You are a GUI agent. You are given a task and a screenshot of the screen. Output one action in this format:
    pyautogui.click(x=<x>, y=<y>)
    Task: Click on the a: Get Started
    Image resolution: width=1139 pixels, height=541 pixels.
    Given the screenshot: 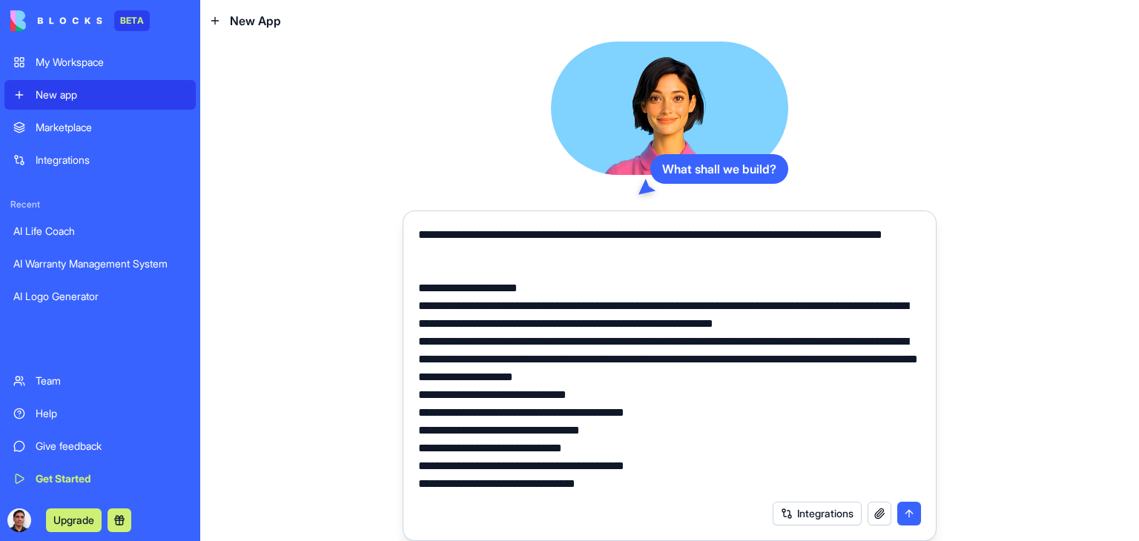 What is the action you would take?
    pyautogui.click(x=100, y=479)
    